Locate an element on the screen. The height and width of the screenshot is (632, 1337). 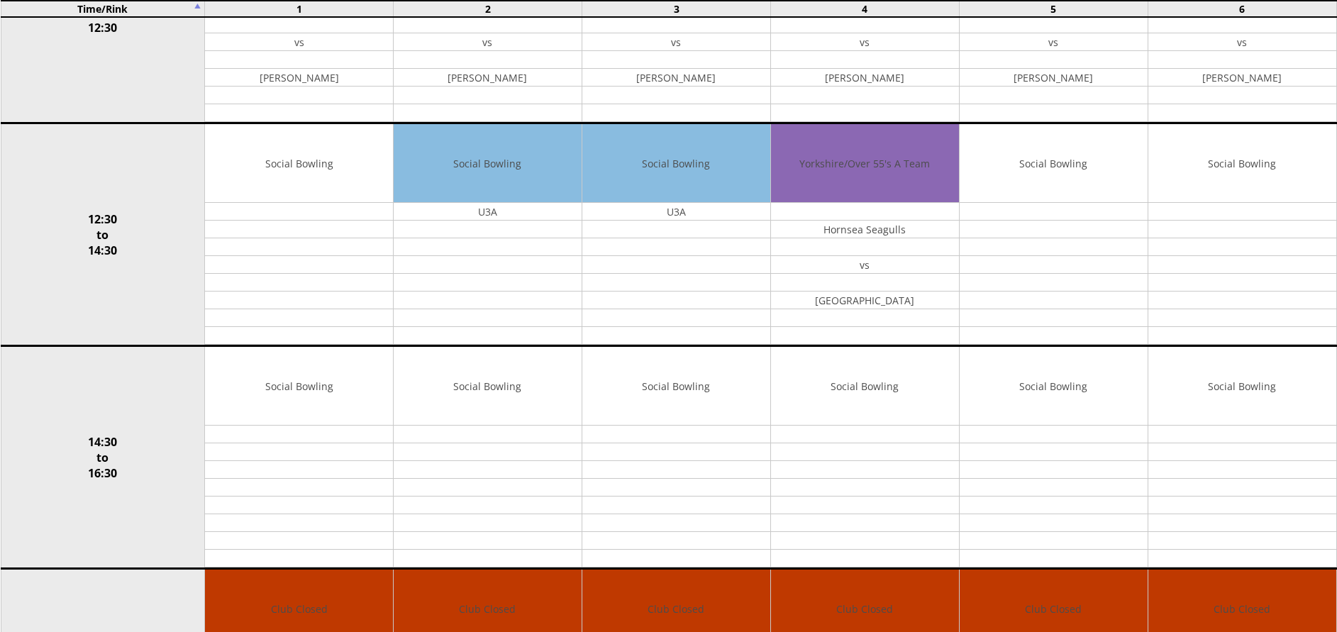
td: 6 is located at coordinates (1242, 9).